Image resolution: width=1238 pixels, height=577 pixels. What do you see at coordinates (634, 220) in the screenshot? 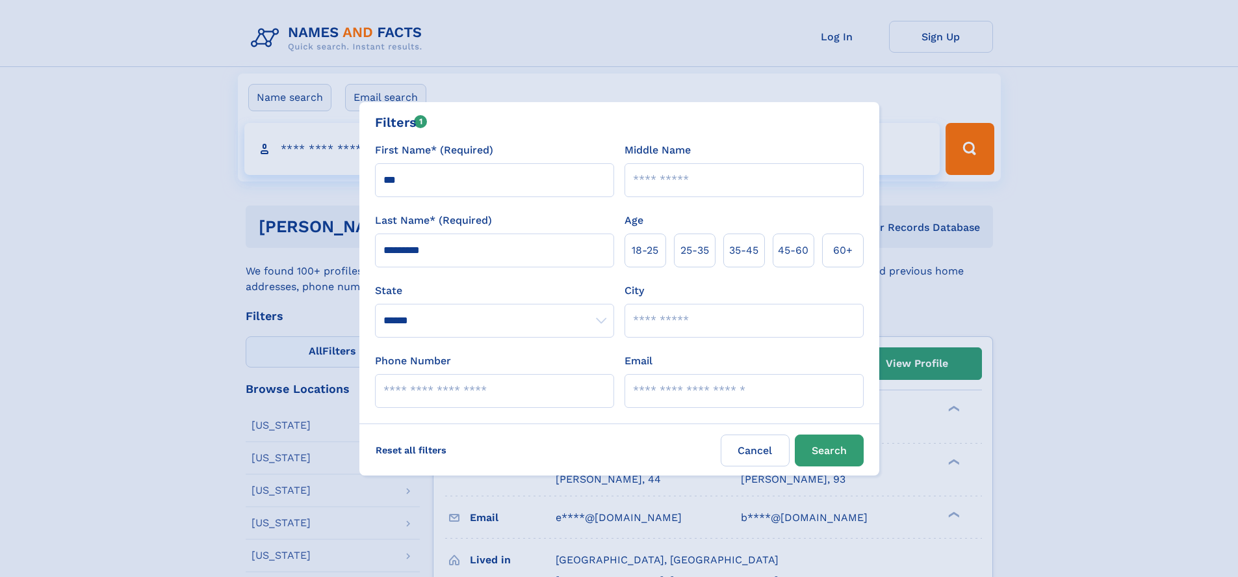
I see `label: Age` at bounding box center [634, 220].